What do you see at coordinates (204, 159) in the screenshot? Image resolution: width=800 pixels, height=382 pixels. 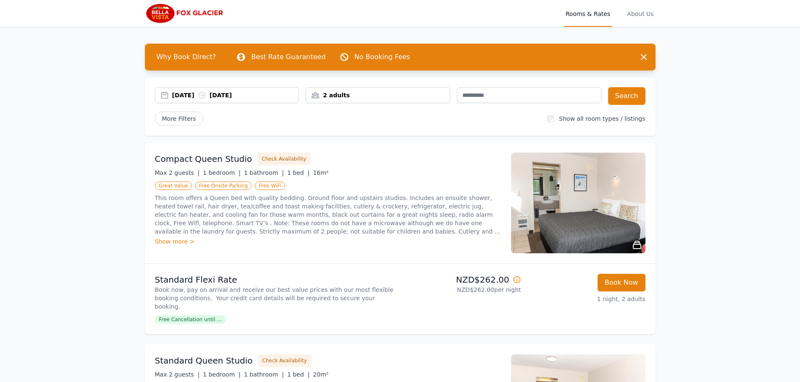 I see `h3: Compact Queen Studio` at bounding box center [204, 159].